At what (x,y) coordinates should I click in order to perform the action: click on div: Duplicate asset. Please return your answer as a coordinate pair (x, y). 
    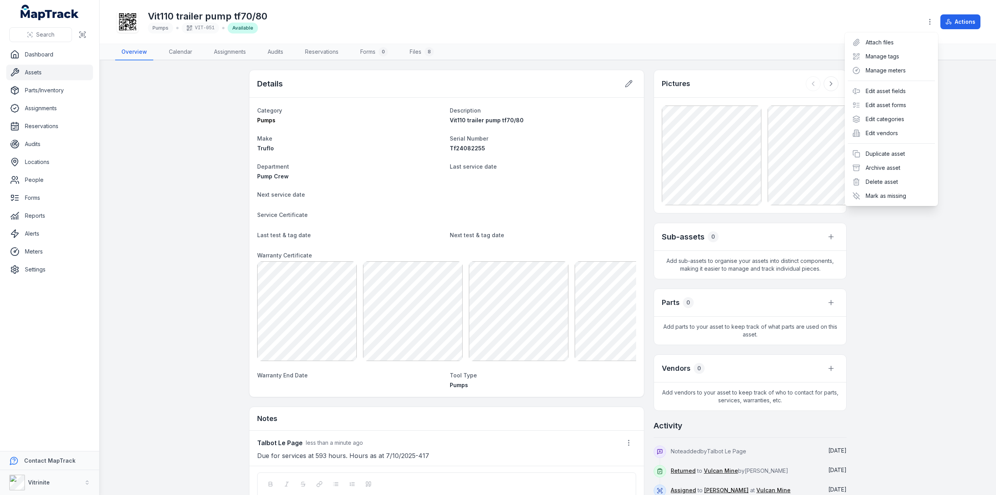
    Looking at the image, I should click on (891, 154).